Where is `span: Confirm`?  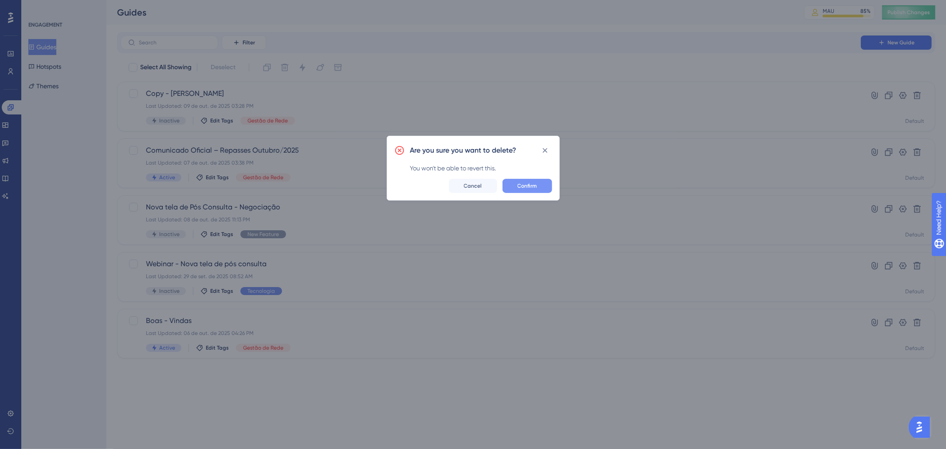 span: Confirm is located at coordinates (527, 186).